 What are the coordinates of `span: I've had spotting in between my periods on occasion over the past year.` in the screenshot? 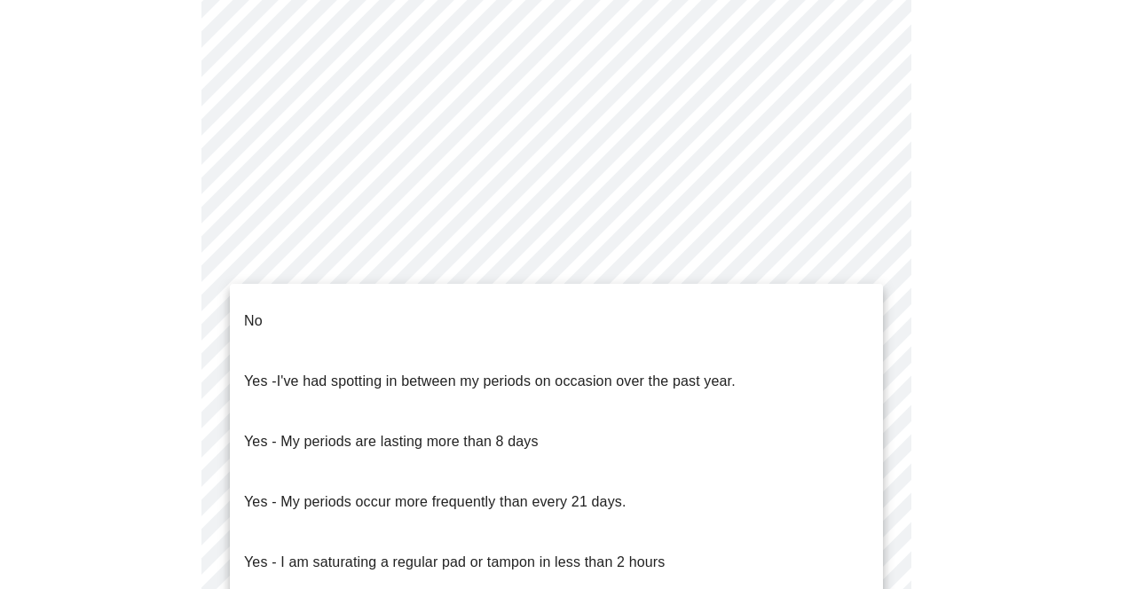 It's located at (506, 381).